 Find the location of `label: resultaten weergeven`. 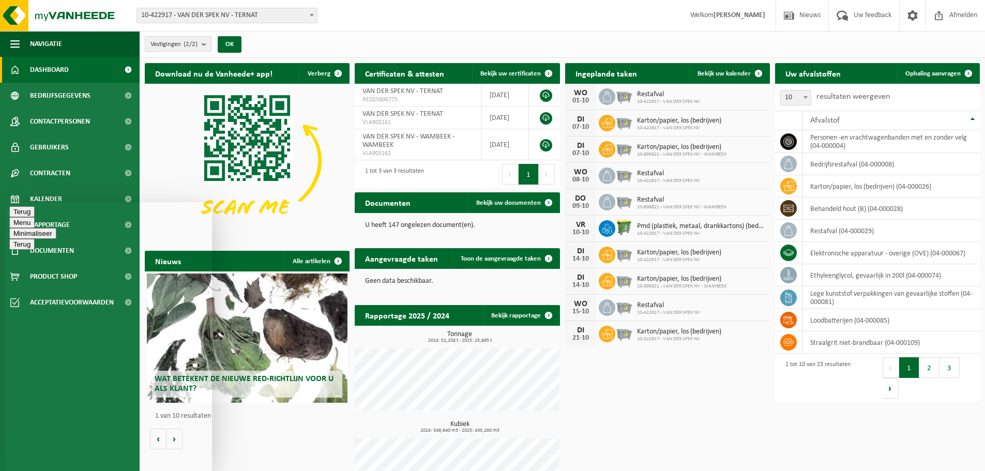

label: resultaten weergeven is located at coordinates (853, 97).